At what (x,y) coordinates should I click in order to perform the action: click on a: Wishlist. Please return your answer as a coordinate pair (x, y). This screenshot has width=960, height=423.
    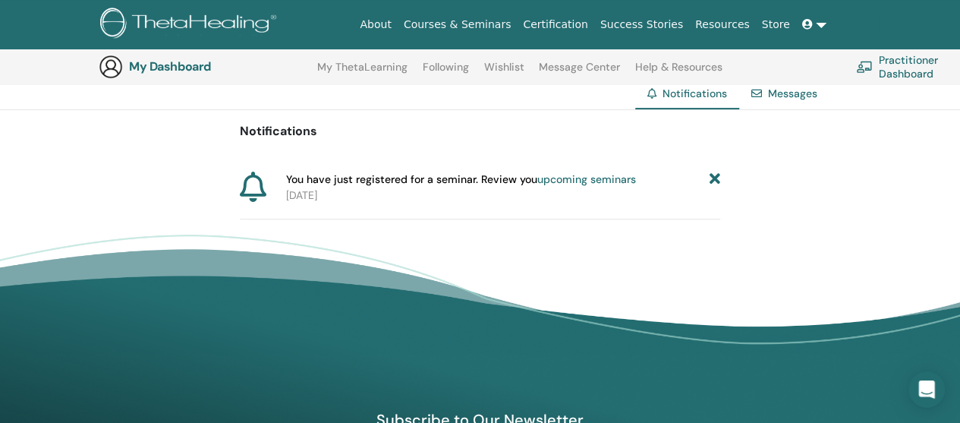
    Looking at the image, I should click on (504, 73).